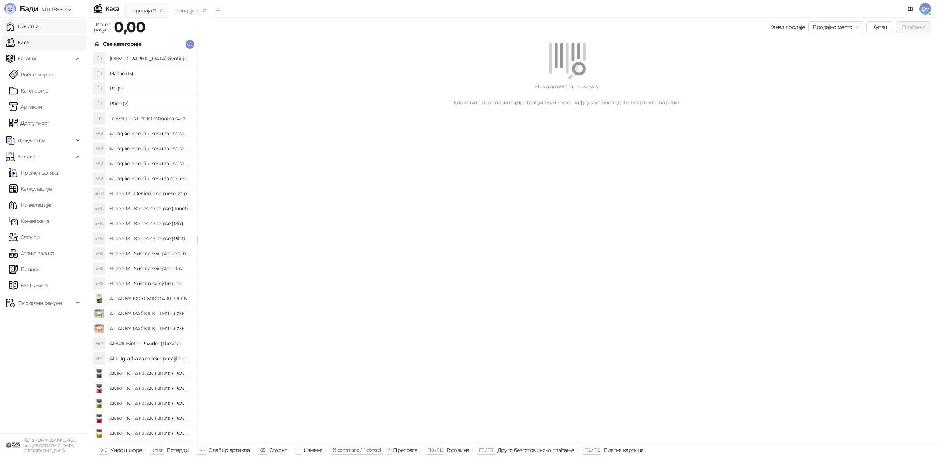  I want to click on a: Робне марке, so click(31, 75).